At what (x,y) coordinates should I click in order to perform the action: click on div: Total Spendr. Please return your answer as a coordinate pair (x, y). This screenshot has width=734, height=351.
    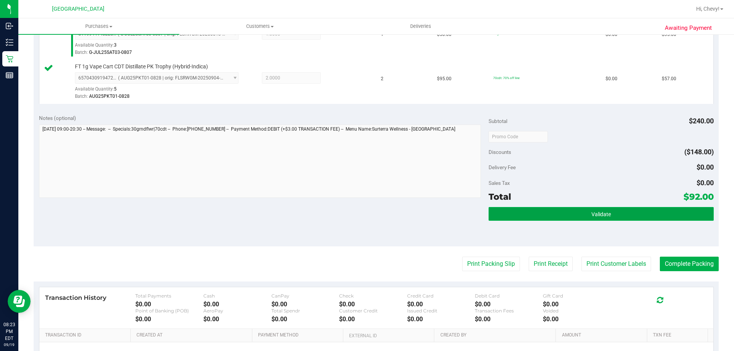
    Looking at the image, I should click on (305, 311).